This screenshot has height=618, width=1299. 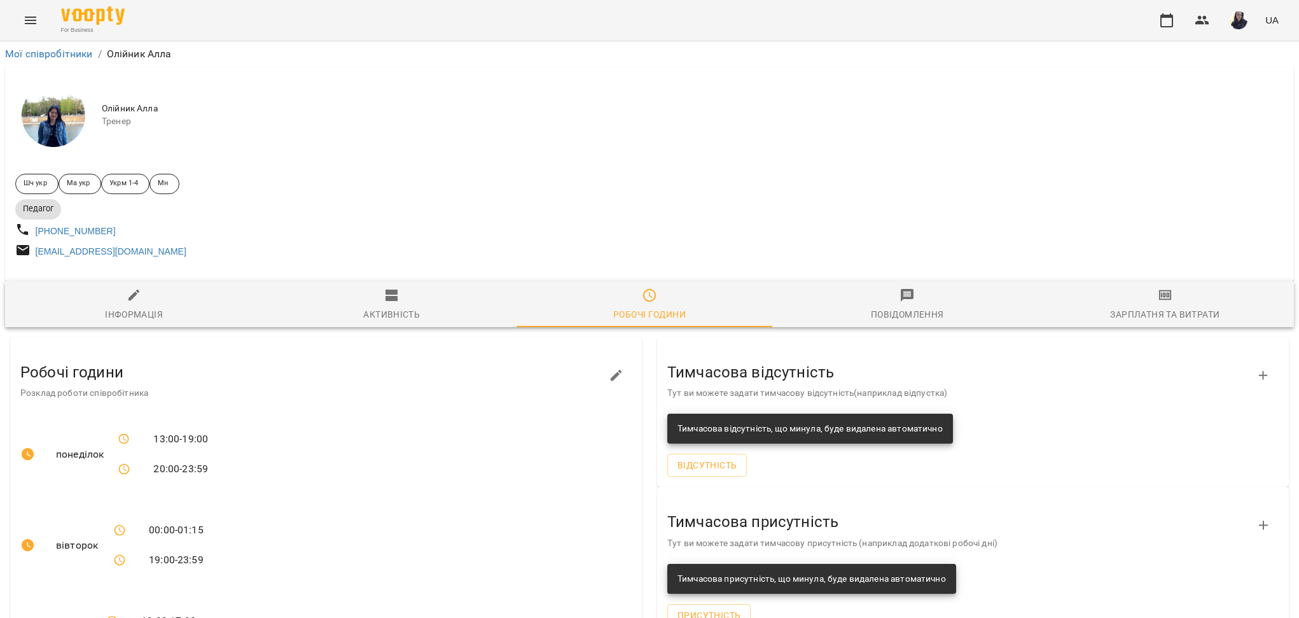 What do you see at coordinates (163, 183) in the screenshot?
I see `p: Мн` at bounding box center [163, 183].